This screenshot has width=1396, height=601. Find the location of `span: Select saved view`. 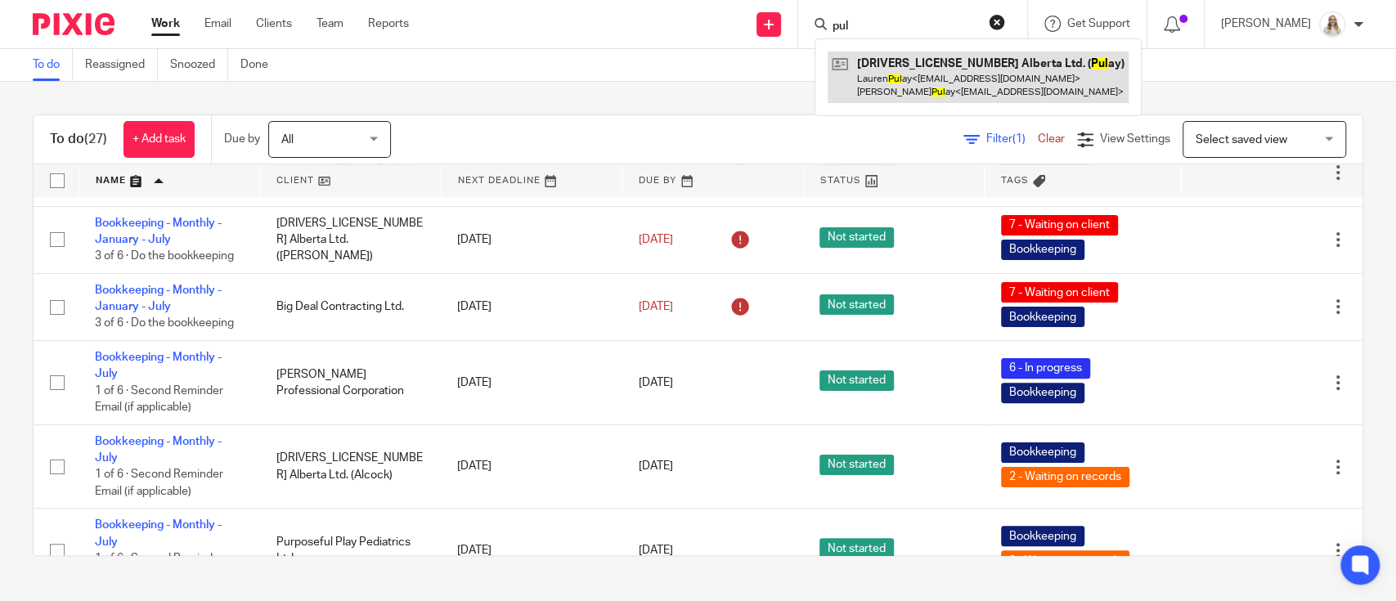

span: Select saved view is located at coordinates (1241, 140).